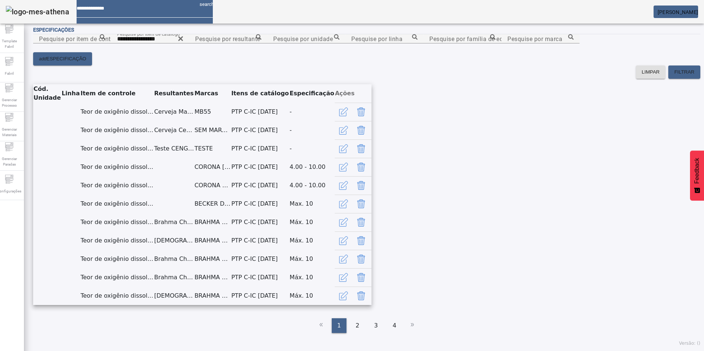 Image resolution: width=704 pixels, height=351 pixels. What do you see at coordinates (228, 39) in the screenshot?
I see `mat-label: Pesquise por resultante` at bounding box center [228, 39].